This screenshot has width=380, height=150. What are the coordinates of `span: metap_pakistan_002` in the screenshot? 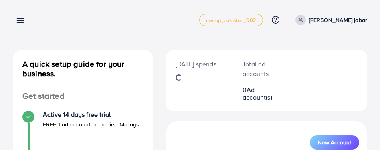 It's located at (231, 20).